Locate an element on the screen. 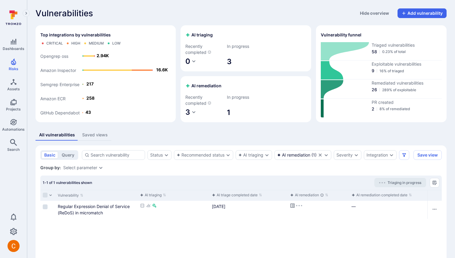 This screenshot has height=258, width=455. div: AI triage completed date is located at coordinates (234, 195).